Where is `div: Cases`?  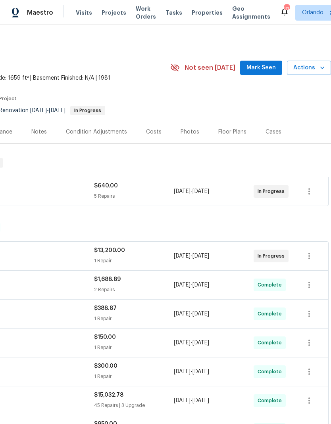
div: Cases is located at coordinates (273, 132).